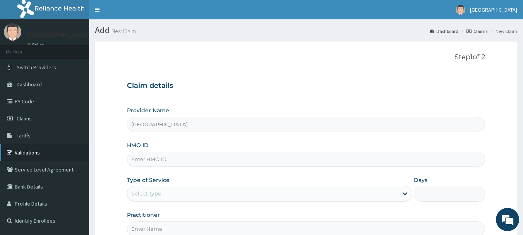 This screenshot has width=523, height=235. What do you see at coordinates (477, 31) in the screenshot?
I see `a: Claims` at bounding box center [477, 31].